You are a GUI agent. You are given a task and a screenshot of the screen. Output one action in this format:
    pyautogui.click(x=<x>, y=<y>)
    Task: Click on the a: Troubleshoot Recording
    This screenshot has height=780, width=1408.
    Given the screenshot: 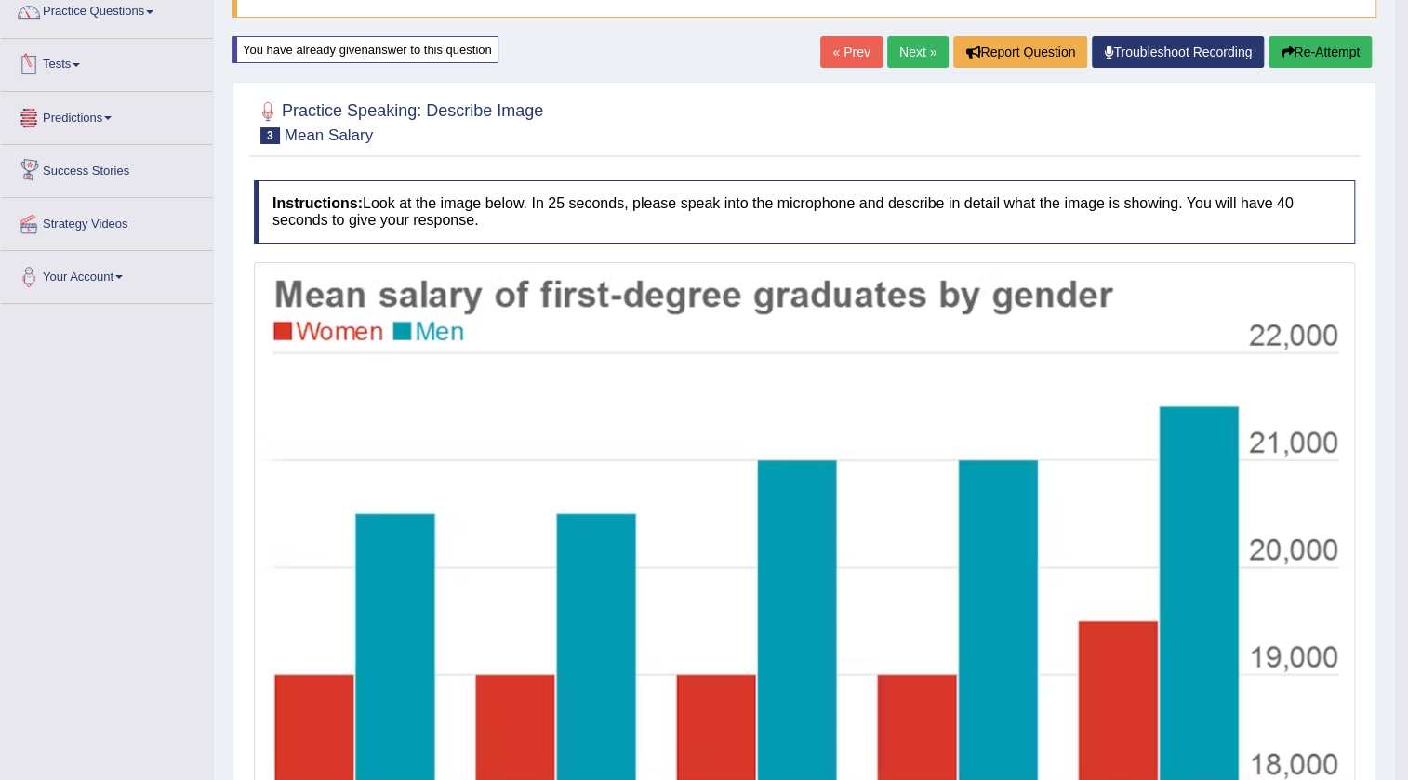 What is the action you would take?
    pyautogui.click(x=1177, y=52)
    